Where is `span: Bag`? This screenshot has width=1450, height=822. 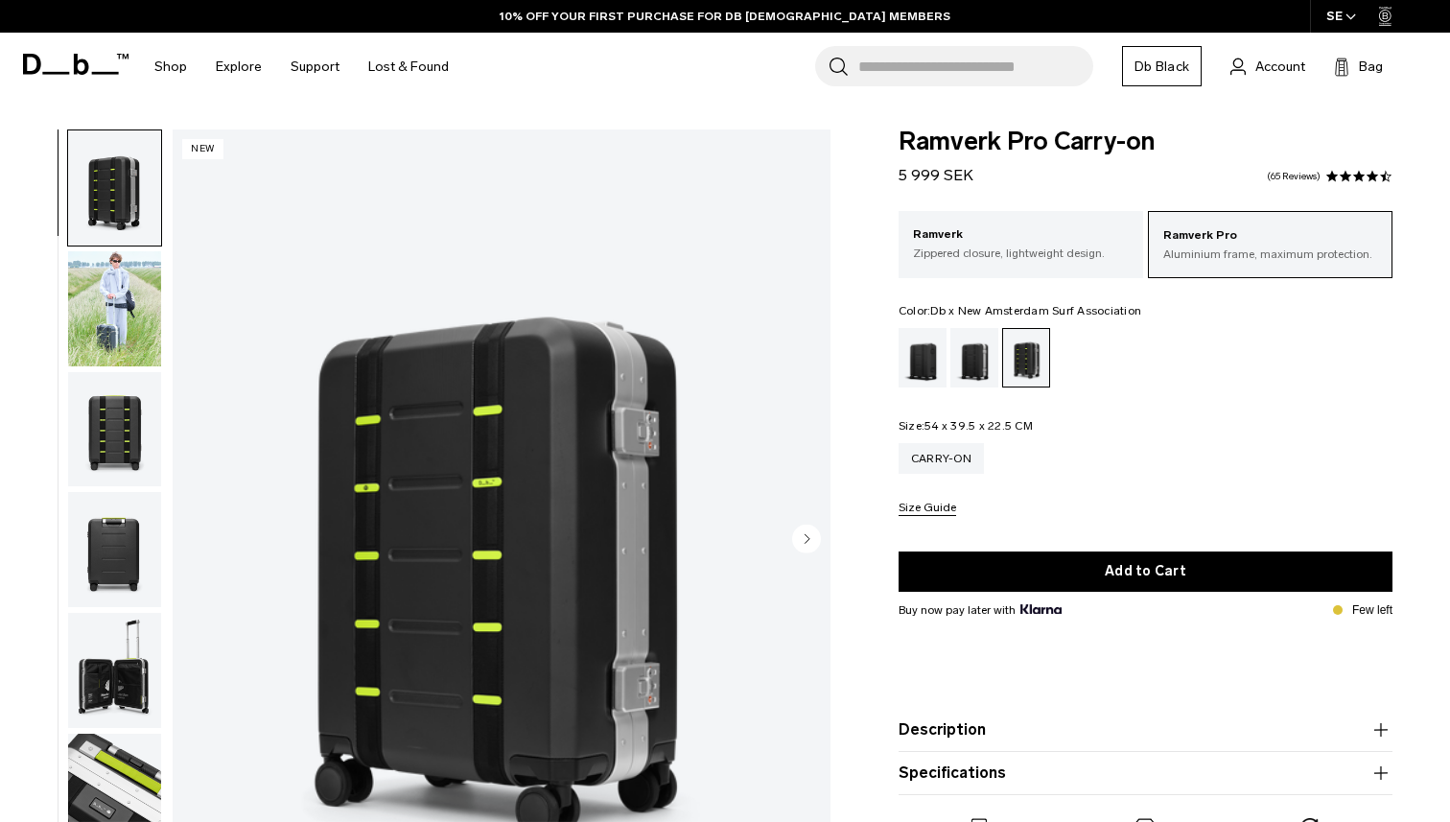 span: Bag is located at coordinates (1370, 66).